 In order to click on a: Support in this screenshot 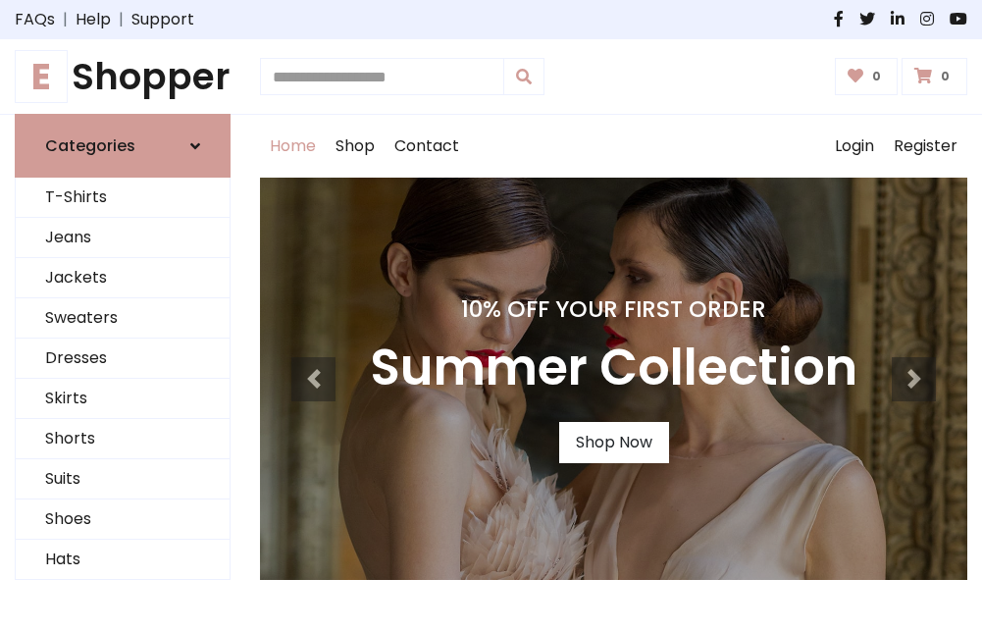, I will do `click(163, 20)`.